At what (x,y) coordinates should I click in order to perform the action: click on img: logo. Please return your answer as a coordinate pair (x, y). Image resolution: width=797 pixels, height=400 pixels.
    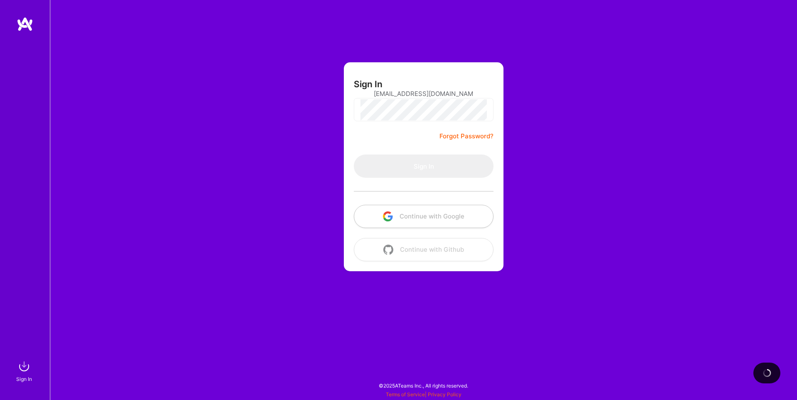
    Looking at the image, I should click on (25, 24).